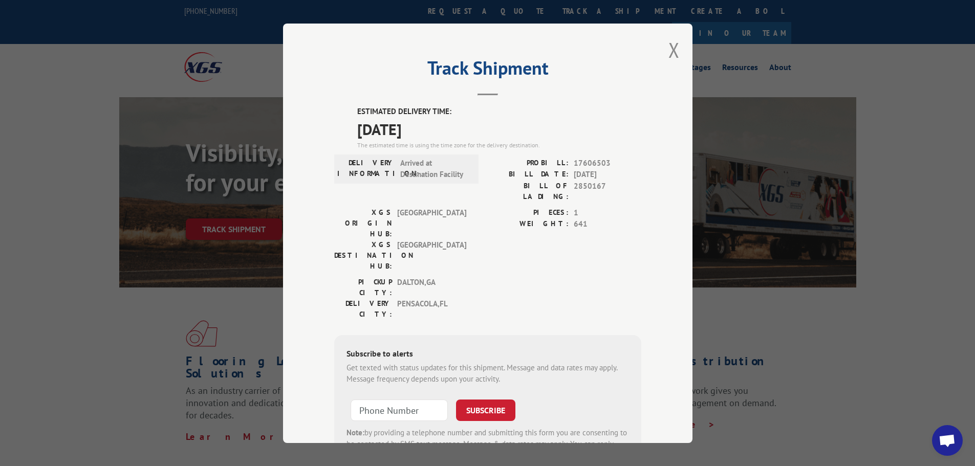 The width and height of the screenshot is (975, 466). What do you see at coordinates (355, 432) in the screenshot?
I see `strong: Note:` at bounding box center [355, 432].